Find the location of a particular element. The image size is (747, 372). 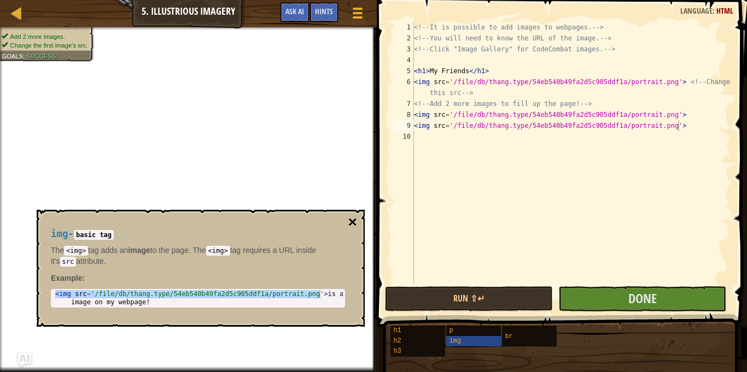

div: 10 is located at coordinates (403, 137).